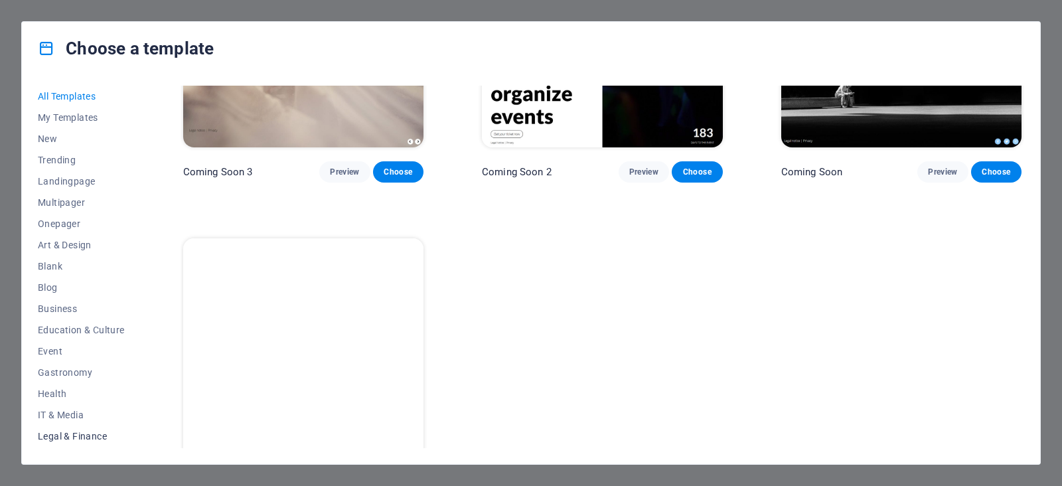 The width and height of the screenshot is (1062, 486). Describe the element at coordinates (303, 349) in the screenshot. I see `img: Blank` at that location.